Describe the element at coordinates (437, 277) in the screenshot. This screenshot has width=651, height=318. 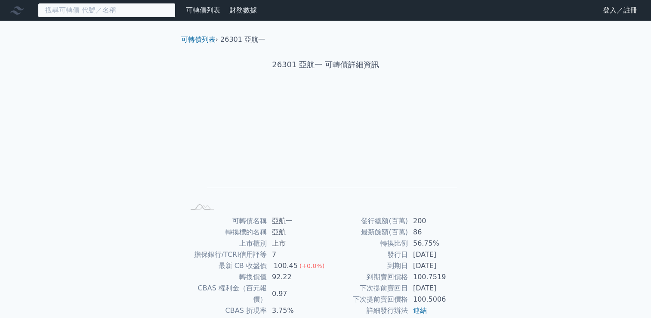
I see `td: 100.7519` at that location.